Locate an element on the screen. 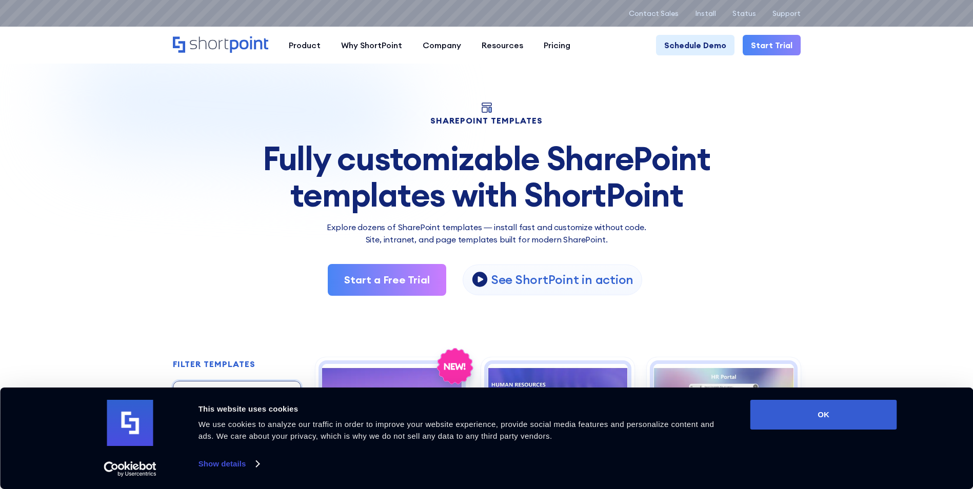 This screenshot has width=973, height=489. a: Show details is located at coordinates (229, 464).